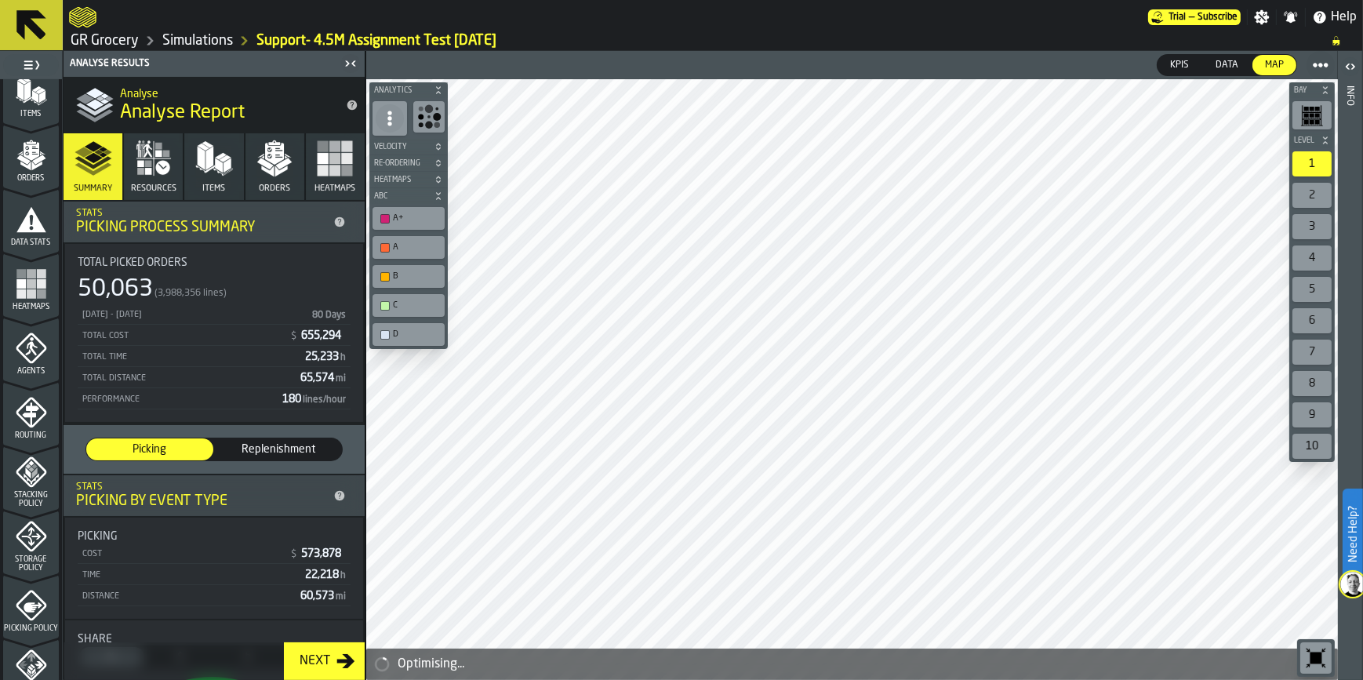 The height and width of the screenshot is (680, 1363). Describe the element at coordinates (214, 377) in the screenshot. I see `div: StatList-item-Total Distance` at that location.